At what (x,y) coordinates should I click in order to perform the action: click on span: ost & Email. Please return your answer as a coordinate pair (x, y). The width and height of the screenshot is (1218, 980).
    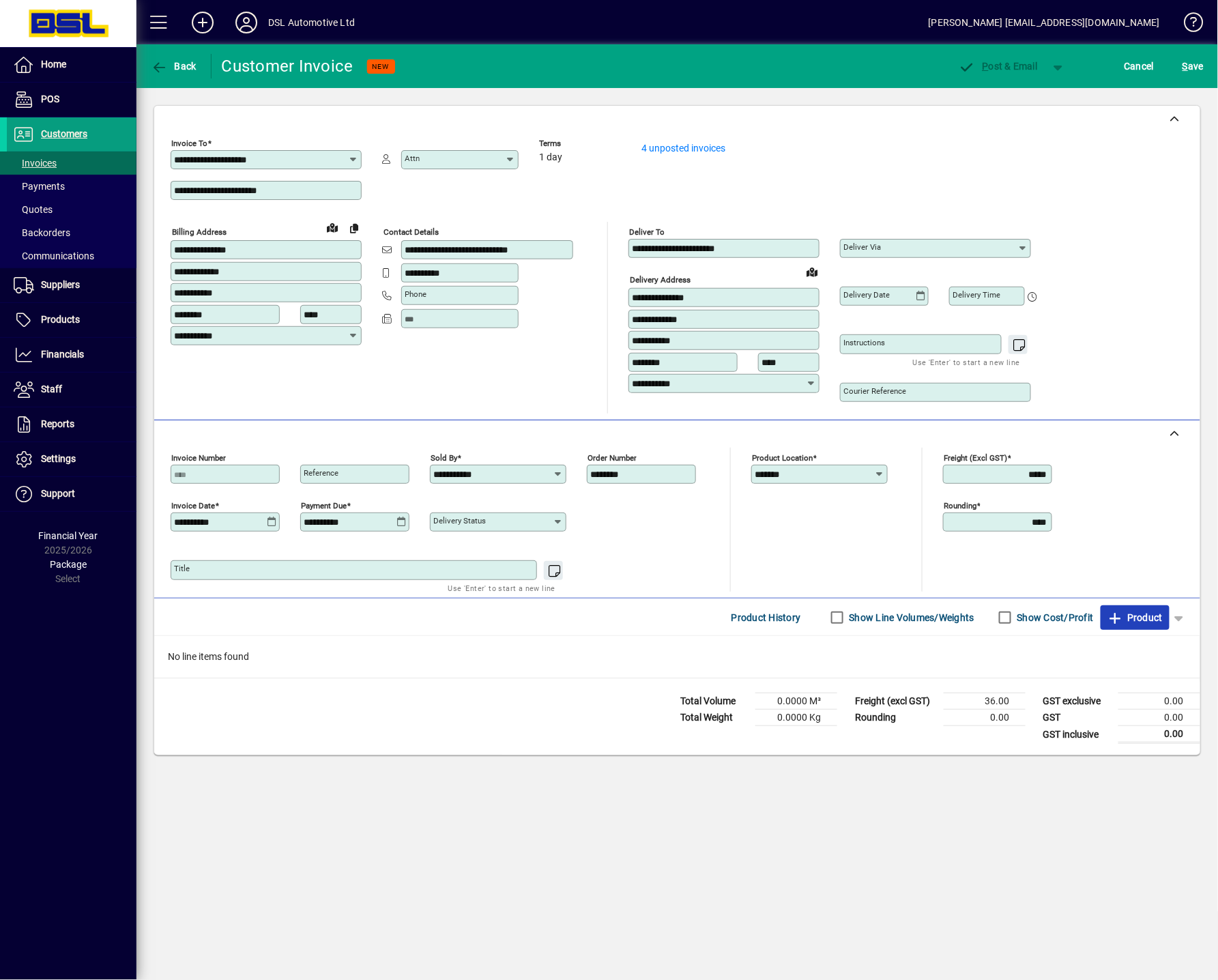
    Looking at the image, I should click on (998, 66).